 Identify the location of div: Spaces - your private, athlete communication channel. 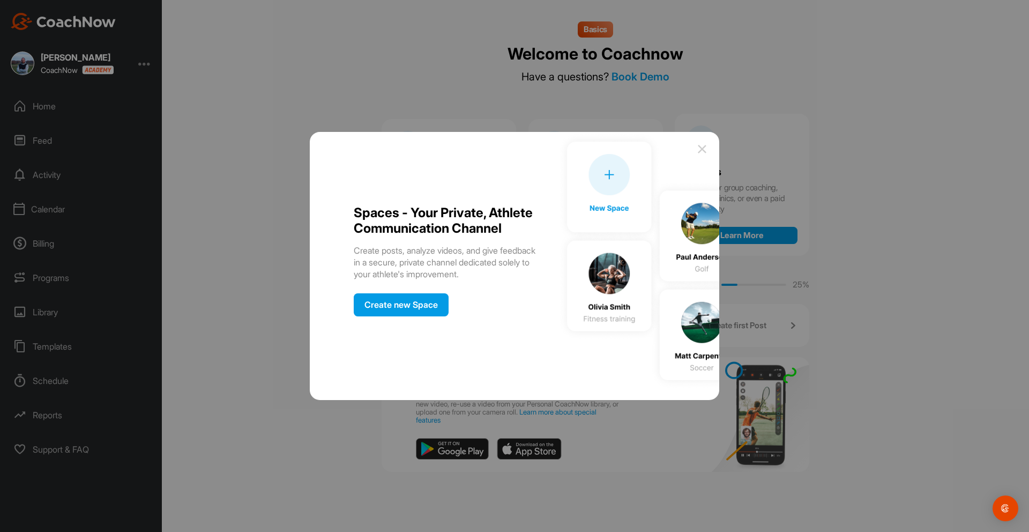
(447, 220).